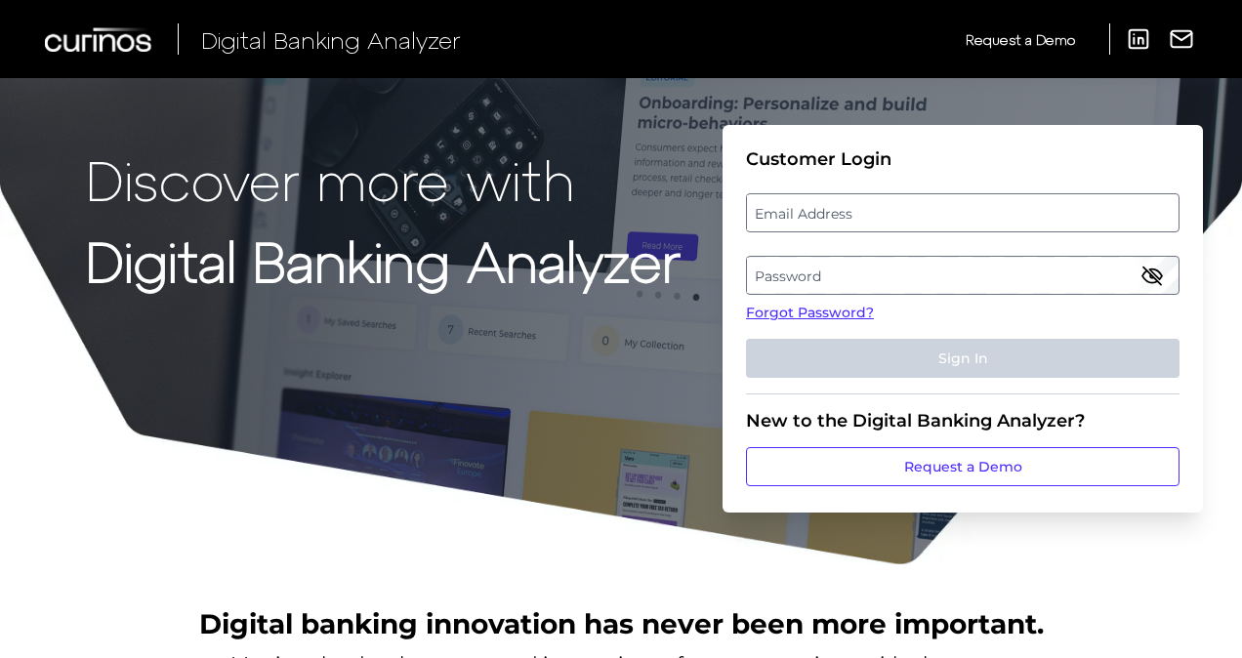 This screenshot has height=658, width=1242. Describe the element at coordinates (331, 39) in the screenshot. I see `span: Digital Banking Analyzer` at that location.